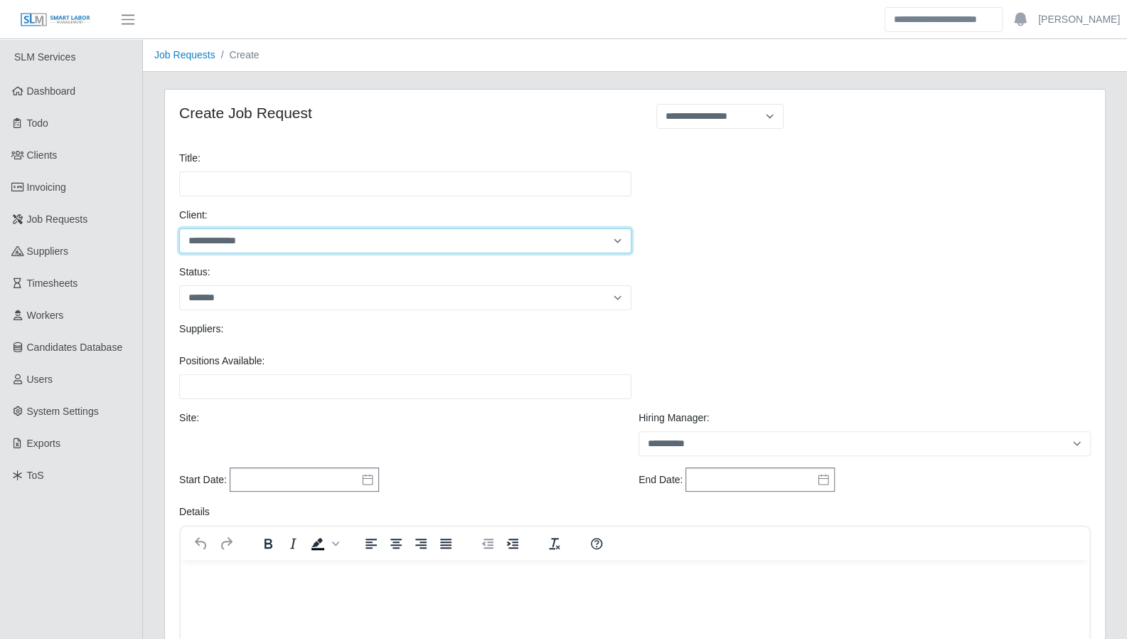  What do you see at coordinates (195, 272) in the screenshot?
I see `label: Status:` at bounding box center [195, 272].